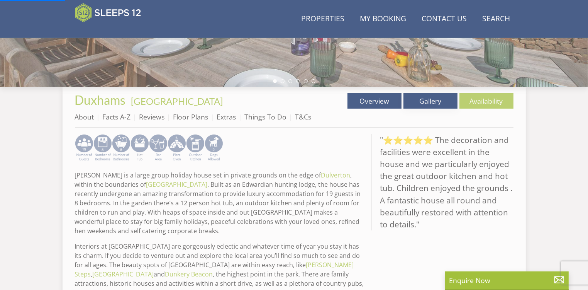 The height and width of the screenshot is (290, 588). I want to click on a: T&Cs, so click(304, 117).